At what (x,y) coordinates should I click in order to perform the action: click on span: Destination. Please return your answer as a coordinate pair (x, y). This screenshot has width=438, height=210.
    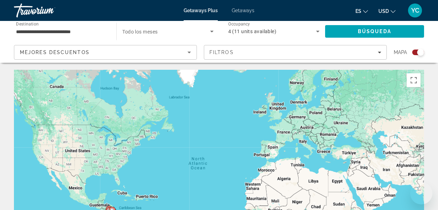
    Looking at the image, I should click on (27, 24).